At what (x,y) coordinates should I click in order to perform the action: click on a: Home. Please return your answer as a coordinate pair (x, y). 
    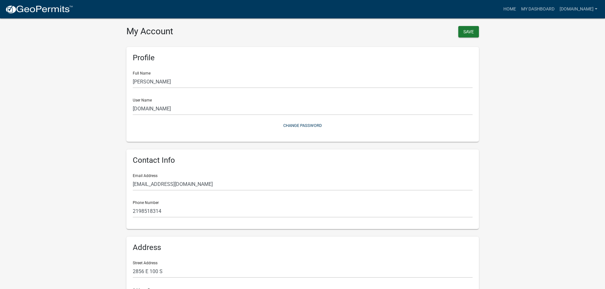
    Looking at the image, I should click on (510, 9).